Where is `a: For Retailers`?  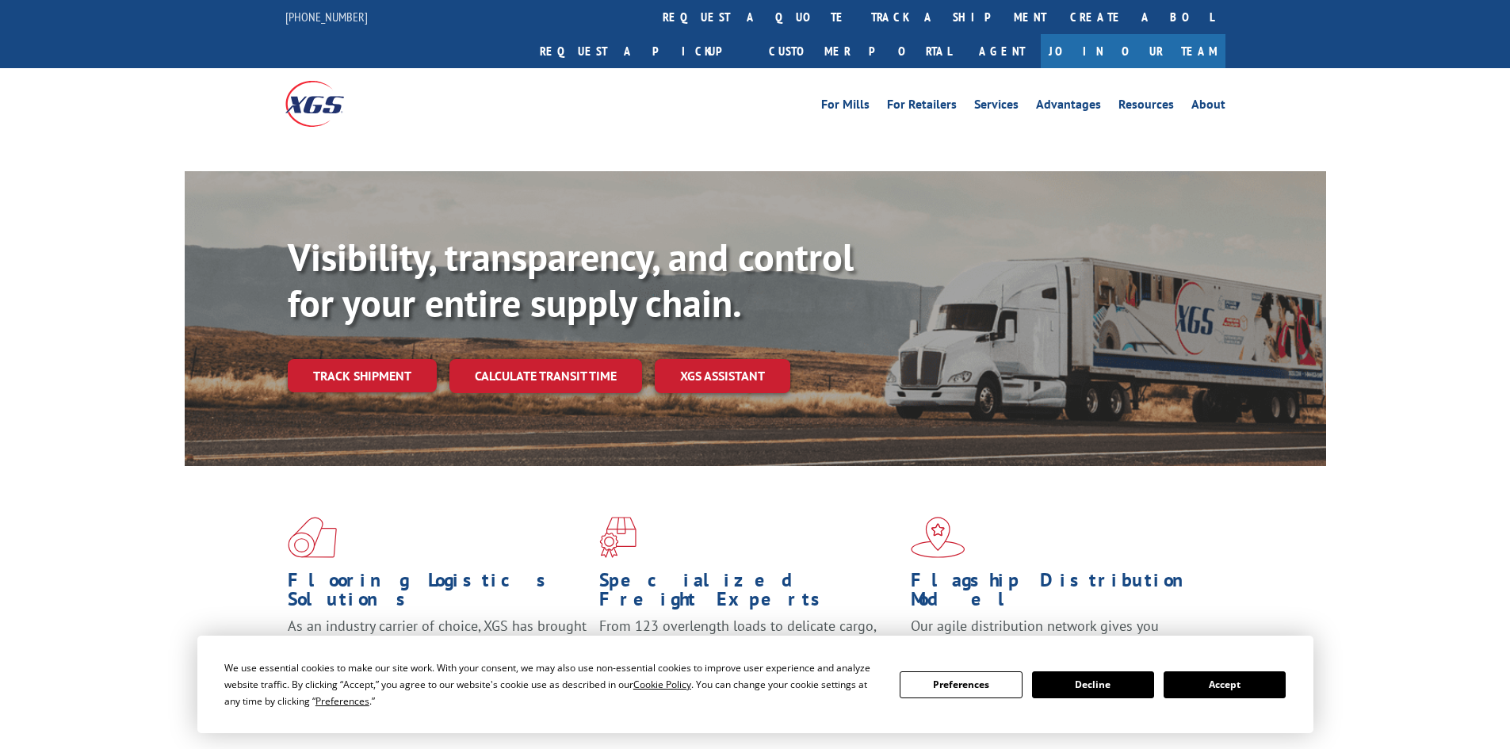 a: For Retailers is located at coordinates (922, 107).